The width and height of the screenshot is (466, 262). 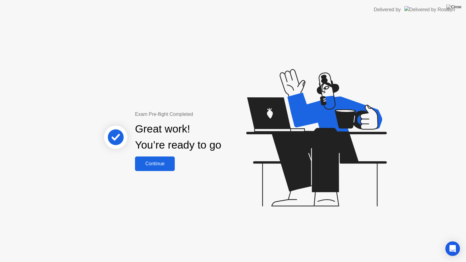 I want to click on img: Close, so click(x=454, y=7).